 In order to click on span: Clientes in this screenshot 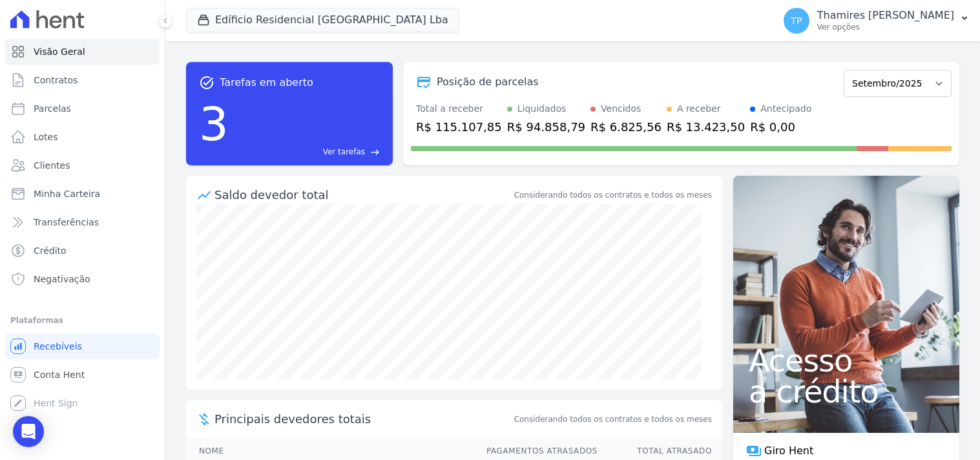, I will do `click(52, 165)`.